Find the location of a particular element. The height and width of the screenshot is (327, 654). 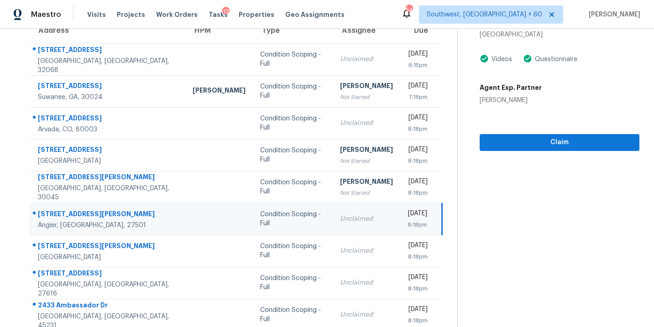

div: 2433 Ambassador Dr is located at coordinates (108, 306).